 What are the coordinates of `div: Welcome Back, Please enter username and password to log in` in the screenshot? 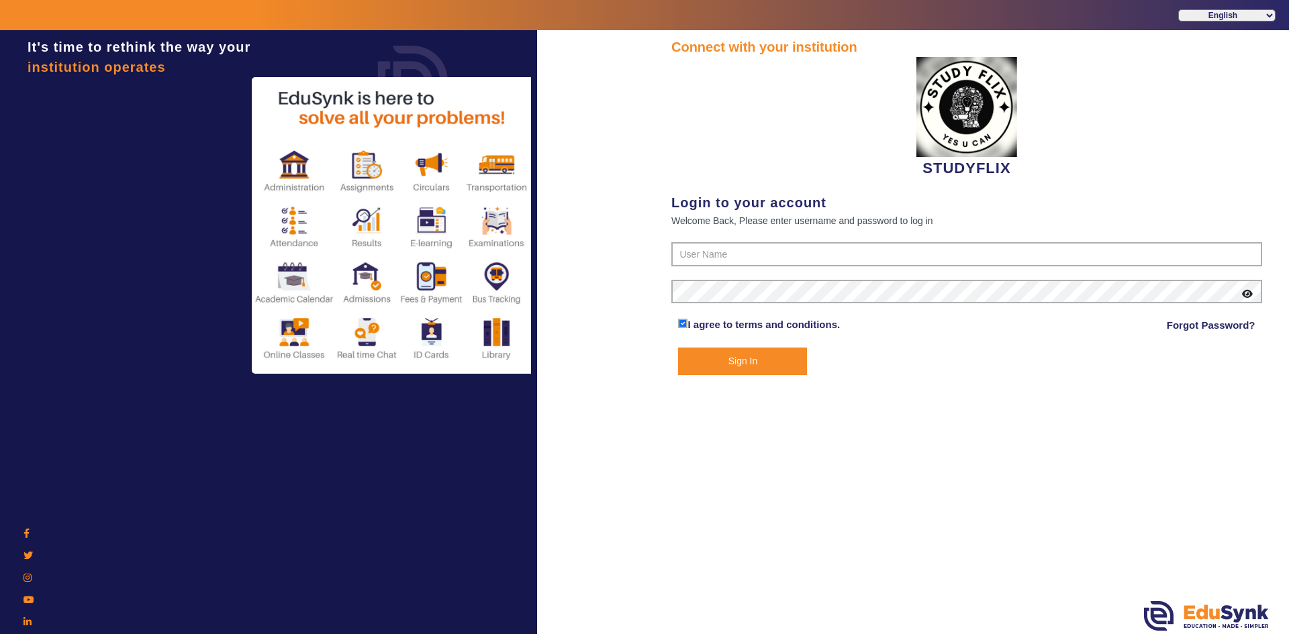 It's located at (967, 221).